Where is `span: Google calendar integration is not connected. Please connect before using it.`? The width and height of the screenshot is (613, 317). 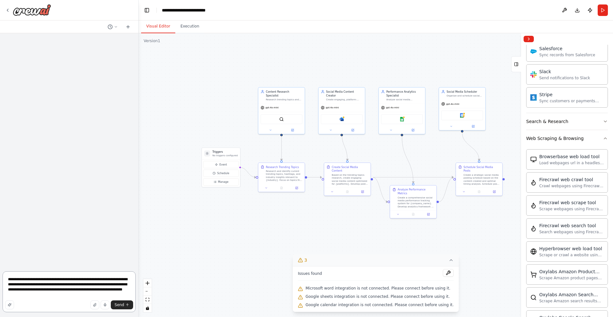 span: Google calendar integration is not connected. Please connect before using it. is located at coordinates (380, 305).